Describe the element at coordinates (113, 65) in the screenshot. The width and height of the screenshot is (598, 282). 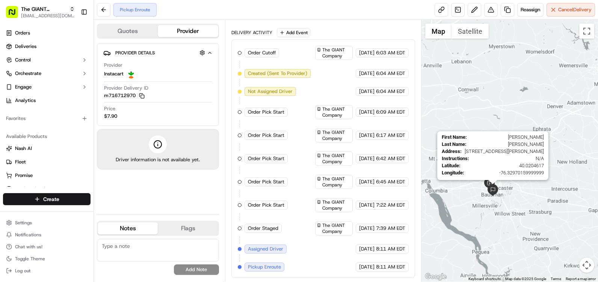
I see `span: Provider` at that location.